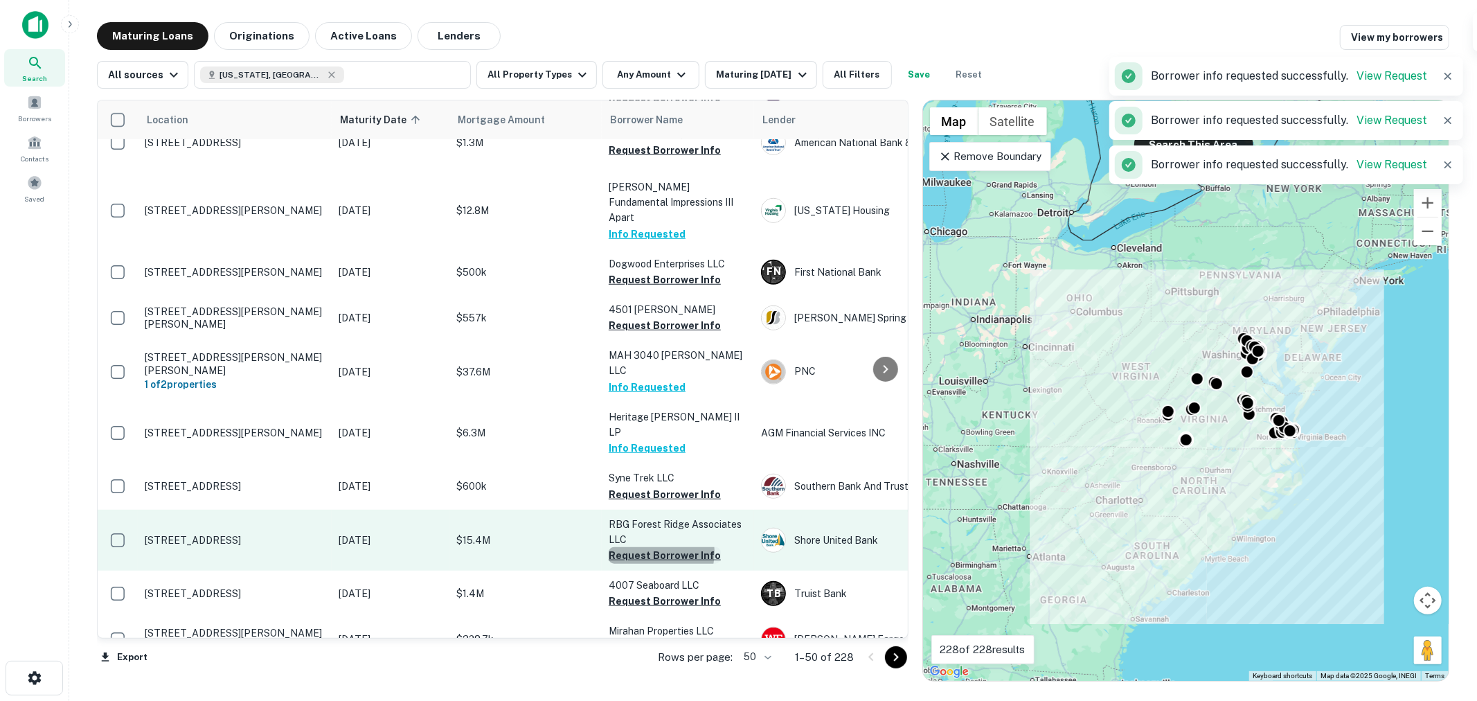 The height and width of the screenshot is (701, 1477). What do you see at coordinates (143, 75) in the screenshot?
I see `button: All sources` at bounding box center [143, 75].